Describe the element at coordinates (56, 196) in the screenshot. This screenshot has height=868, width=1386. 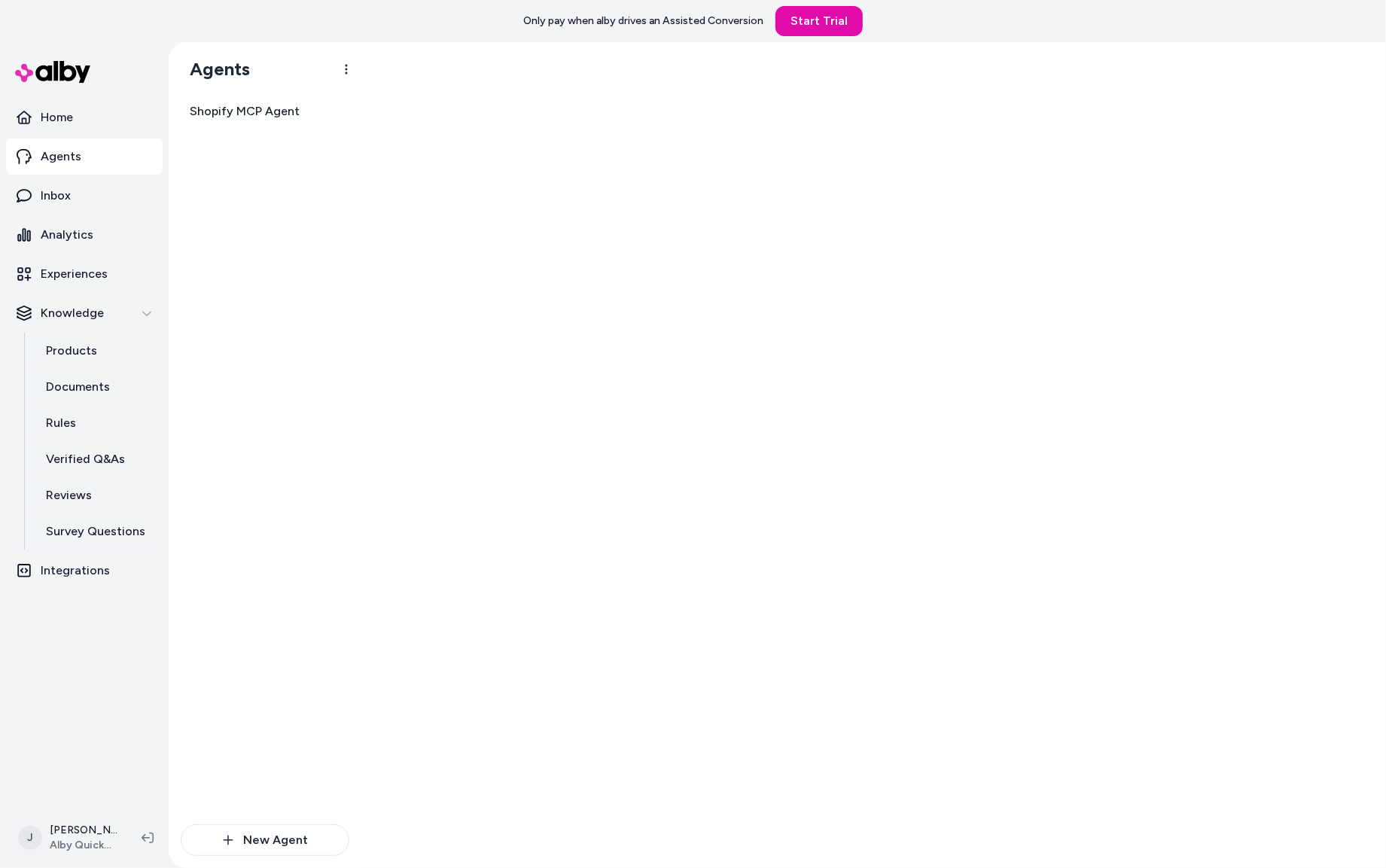
I see `p: Inbox` at that location.